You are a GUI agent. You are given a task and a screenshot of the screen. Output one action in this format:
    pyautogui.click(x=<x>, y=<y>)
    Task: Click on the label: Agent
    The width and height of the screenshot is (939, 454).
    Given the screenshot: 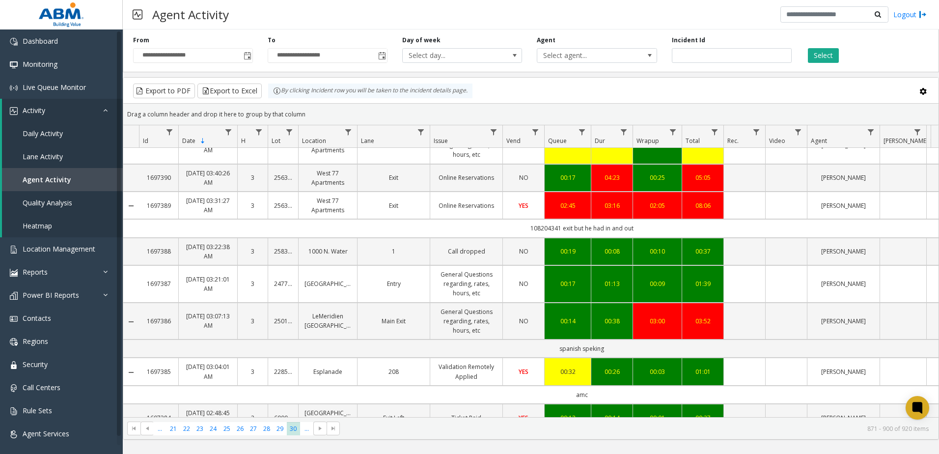 What is the action you would take?
    pyautogui.click(x=546, y=40)
    